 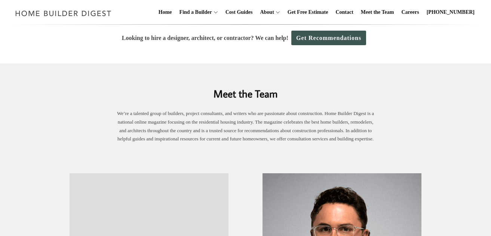 I want to click on a: Get Recommendations, so click(x=329, y=38).